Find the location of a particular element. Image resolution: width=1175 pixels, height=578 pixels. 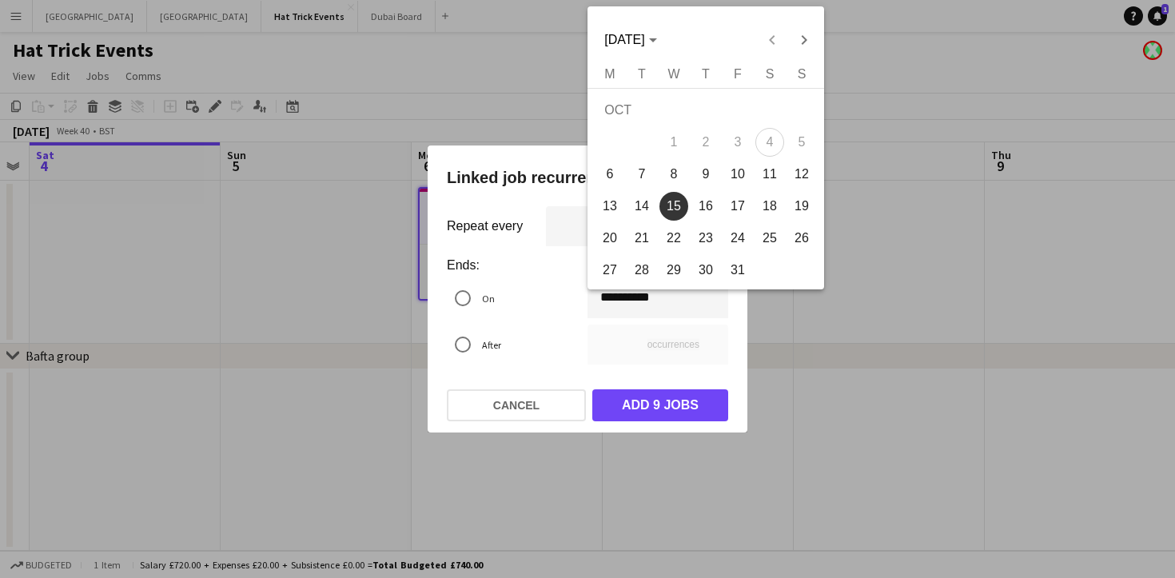

span: 20 is located at coordinates (610, 238).